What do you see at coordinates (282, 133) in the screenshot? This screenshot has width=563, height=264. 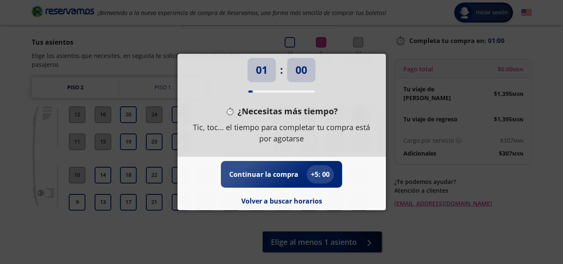 I see `p: Tic, toc… el tiempo para completar tu compra está por agotarse` at bounding box center [282, 133].